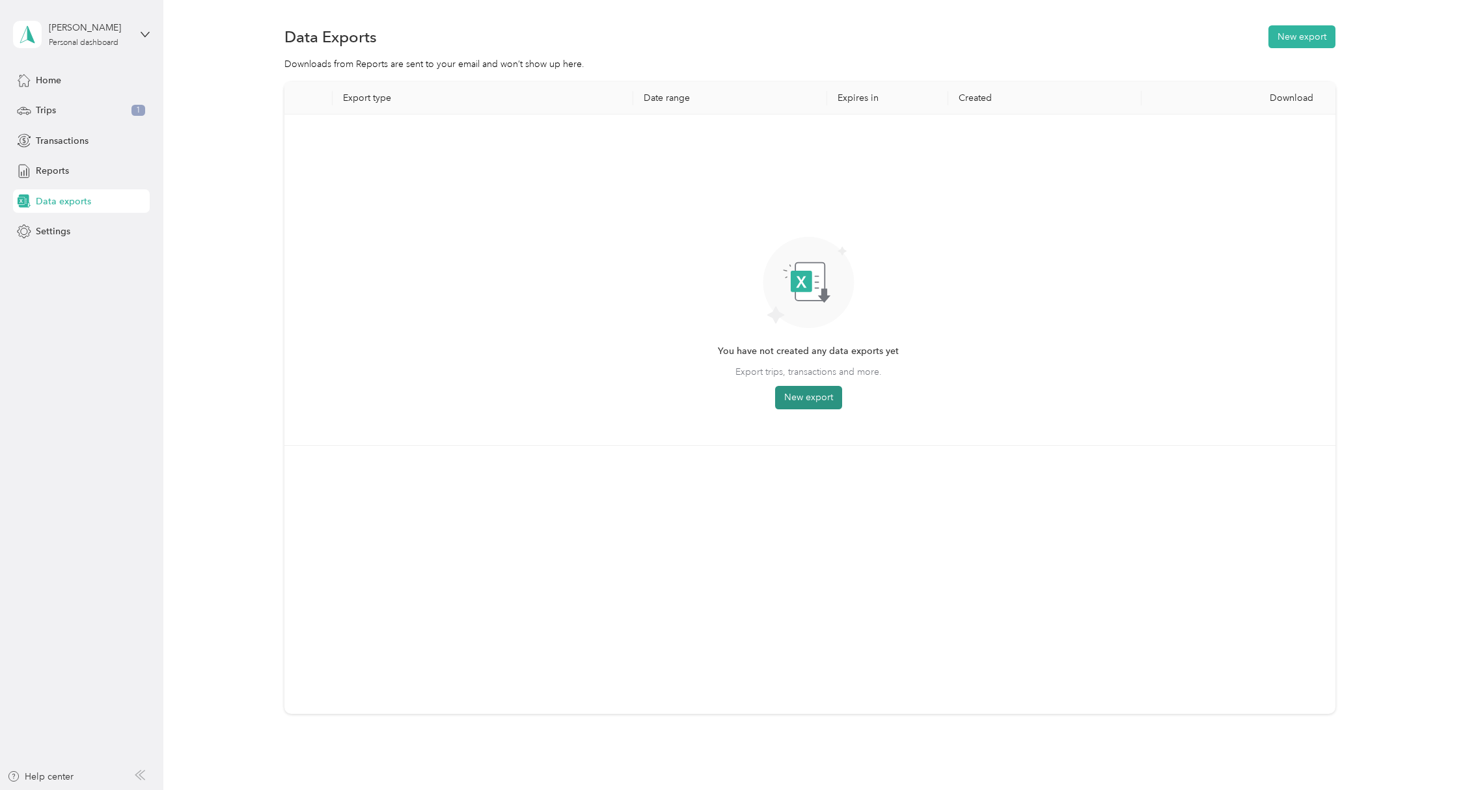  I want to click on span: Settings, so click(53, 231).